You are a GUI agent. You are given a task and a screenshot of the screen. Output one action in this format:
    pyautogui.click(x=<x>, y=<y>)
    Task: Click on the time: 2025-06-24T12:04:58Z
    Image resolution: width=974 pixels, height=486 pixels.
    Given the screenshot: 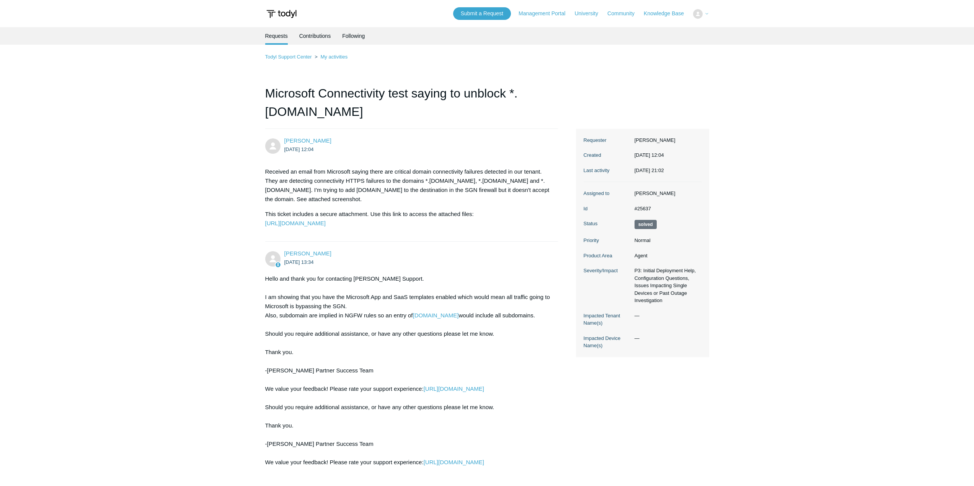 What is the action you would take?
    pyautogui.click(x=299, y=149)
    